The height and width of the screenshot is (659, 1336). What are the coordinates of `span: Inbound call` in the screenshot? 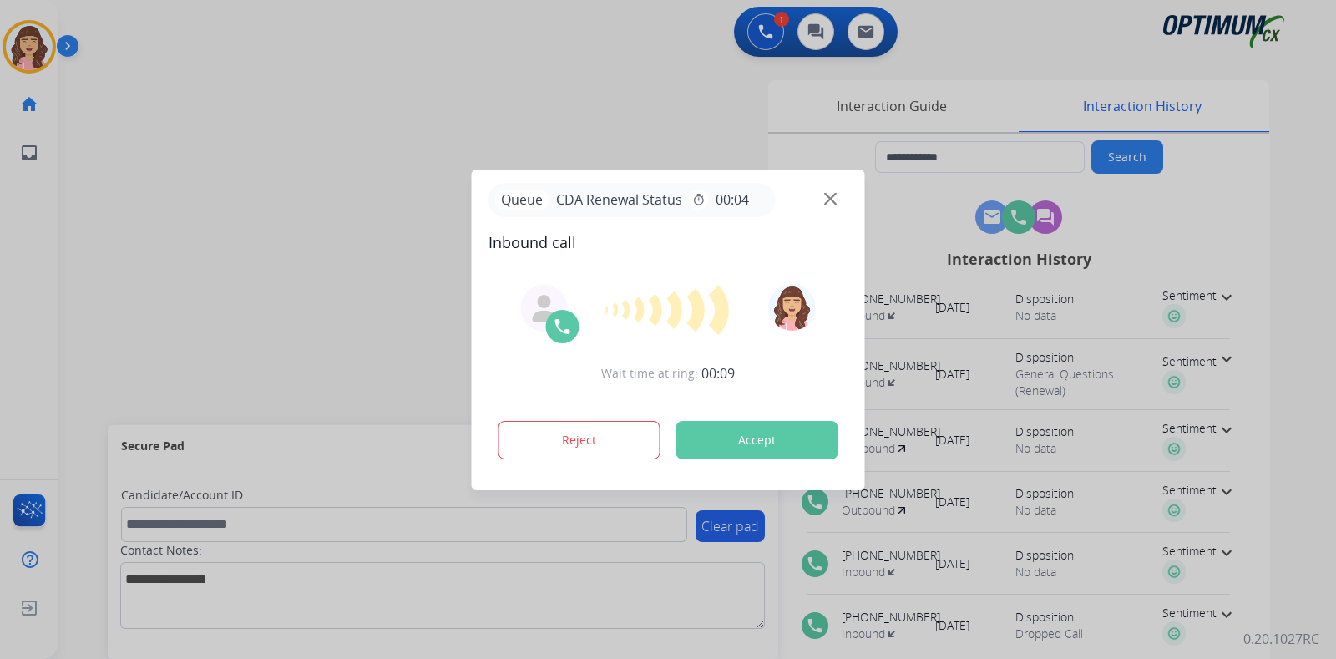 It's located at (668, 242).